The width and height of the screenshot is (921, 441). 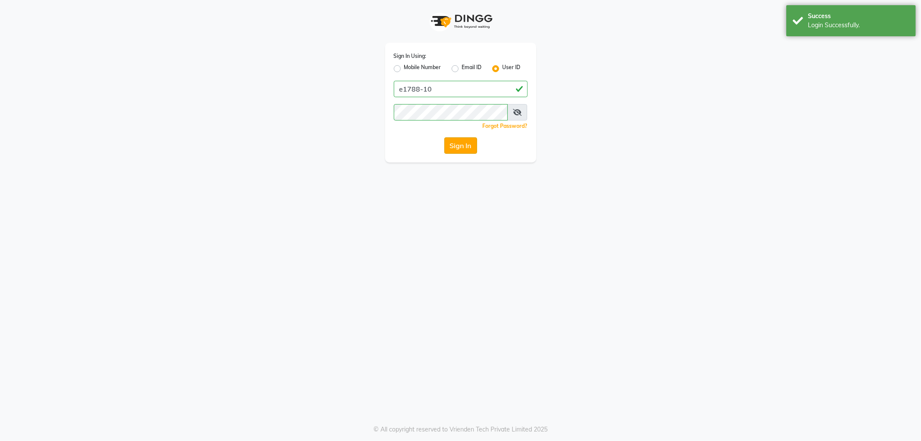 What do you see at coordinates (512, 69) in the screenshot?
I see `label: User ID` at bounding box center [512, 69].